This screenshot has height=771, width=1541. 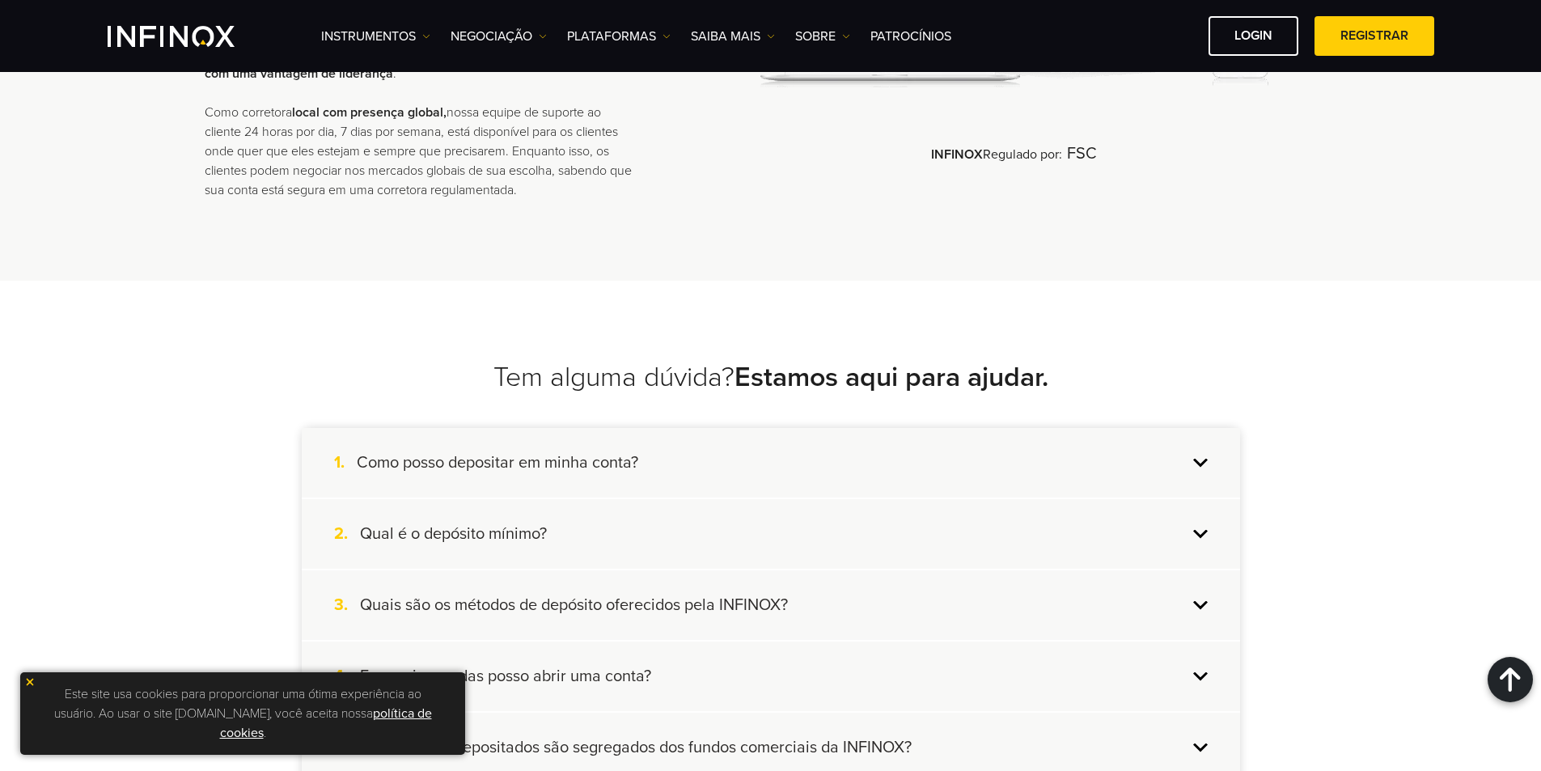 What do you see at coordinates (498, 36) in the screenshot?
I see `a: NEGOCIAÇÃO` at bounding box center [498, 36].